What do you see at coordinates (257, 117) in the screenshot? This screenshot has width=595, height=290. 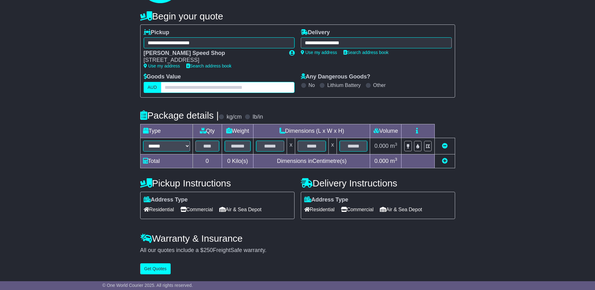 I see `label: lb/in` at bounding box center [257, 117].